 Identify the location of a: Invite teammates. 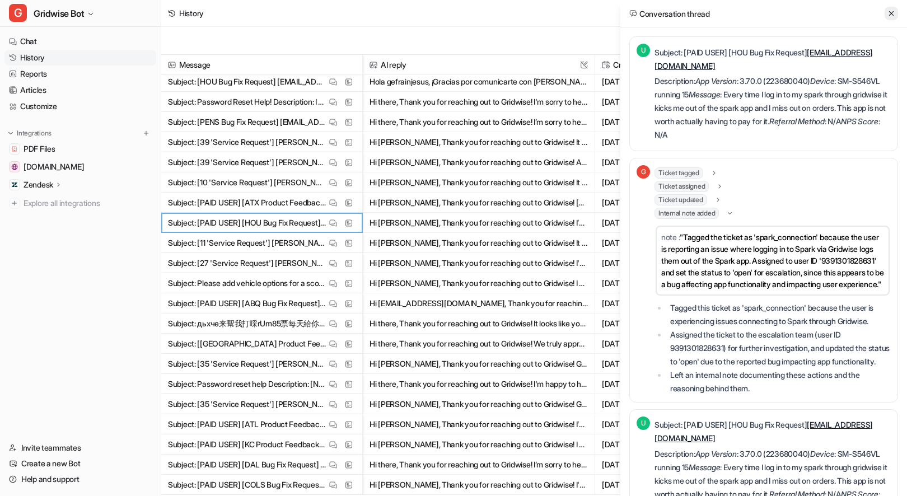
(80, 448).